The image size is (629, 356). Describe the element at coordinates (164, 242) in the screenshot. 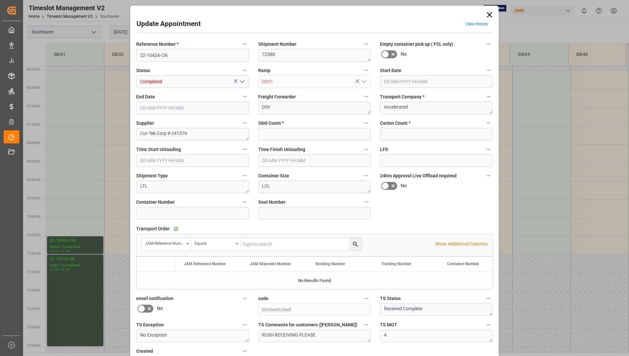

I see `div: JAM Reference Number` at that location.